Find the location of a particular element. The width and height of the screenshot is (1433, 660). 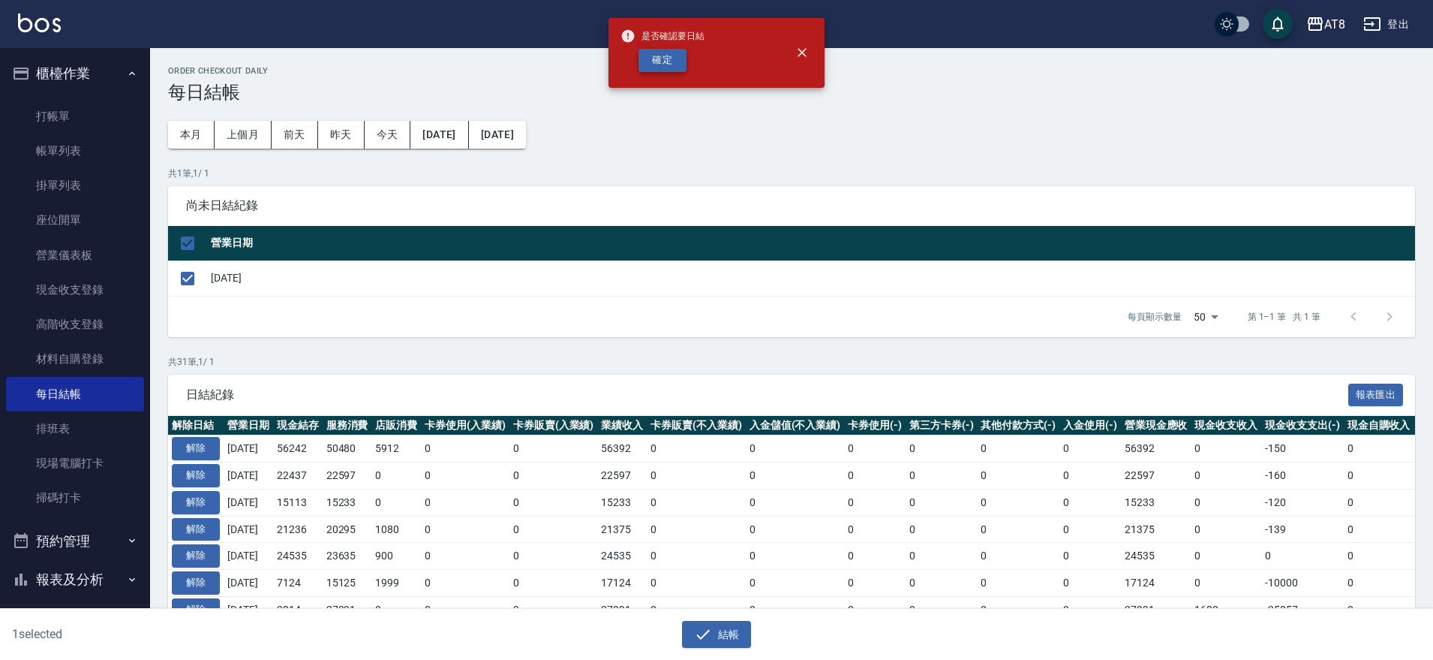

td: -10000 is located at coordinates (1303, 583).